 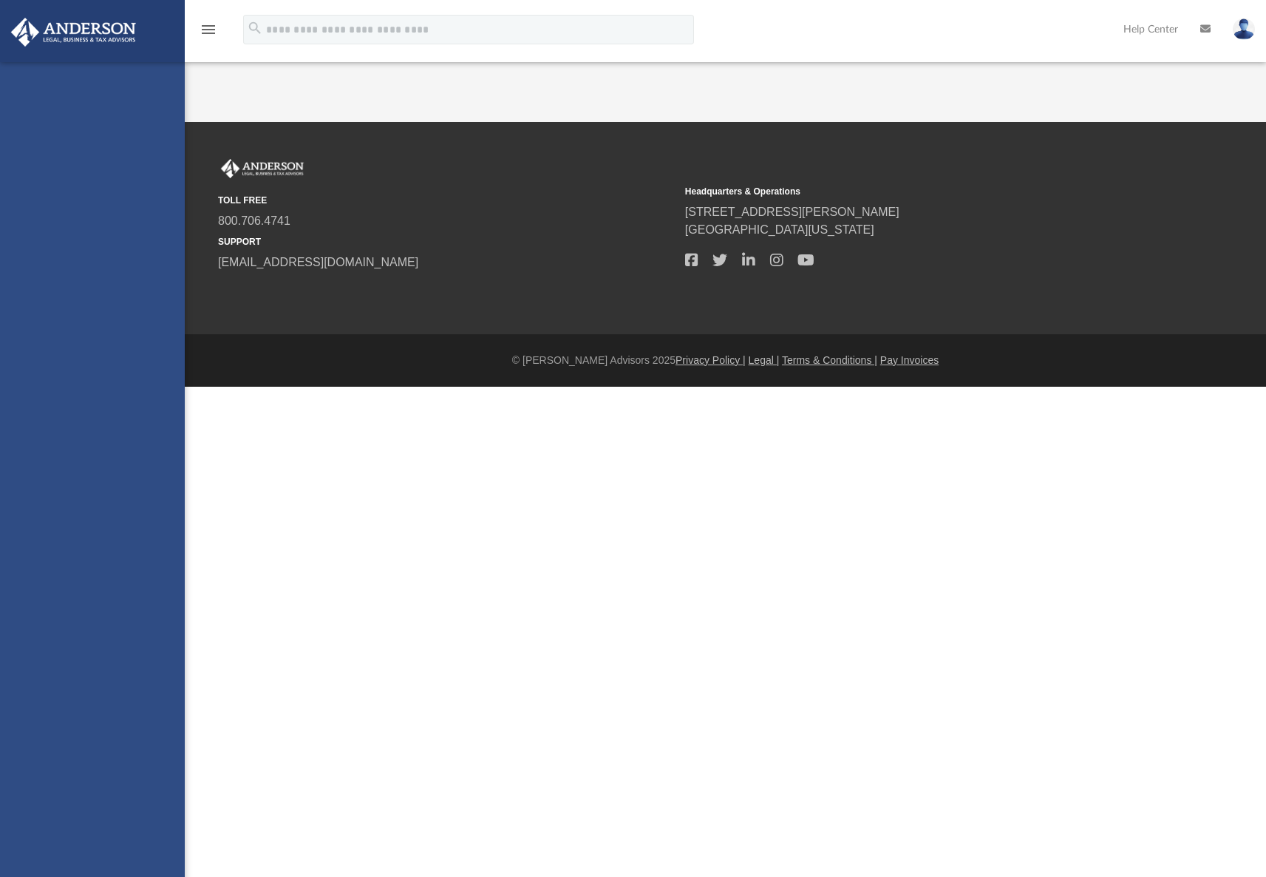 What do you see at coordinates (1244, 29) in the screenshot?
I see `img: User Pic` at bounding box center [1244, 29].